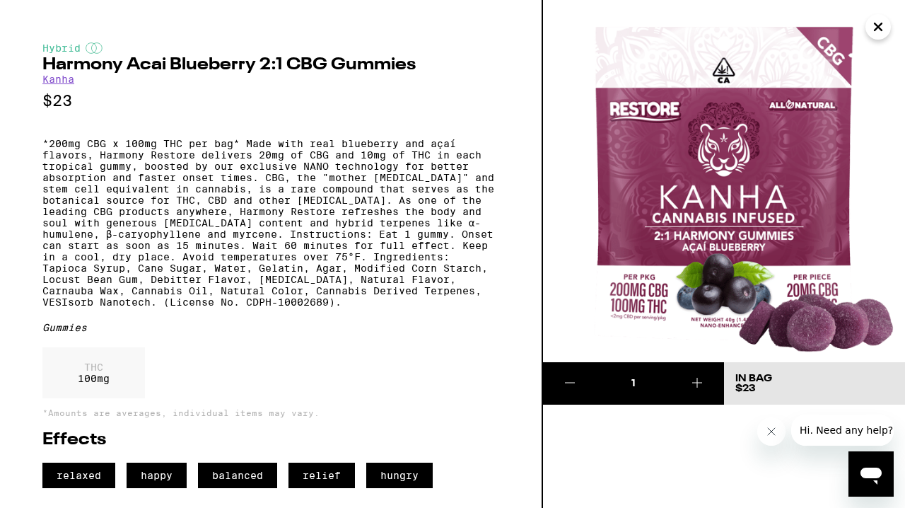  What do you see at coordinates (745, 388) in the screenshot?
I see `span: $23` at bounding box center [745, 388].